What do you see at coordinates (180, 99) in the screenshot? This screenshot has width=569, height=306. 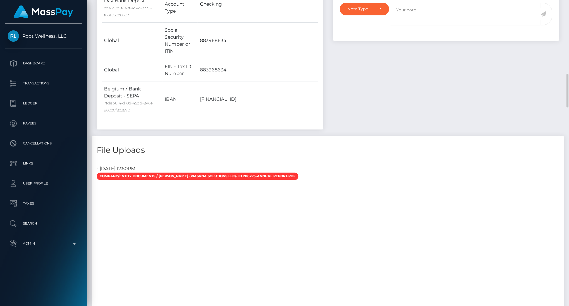 I see `td: IBAN` at bounding box center [180, 99].